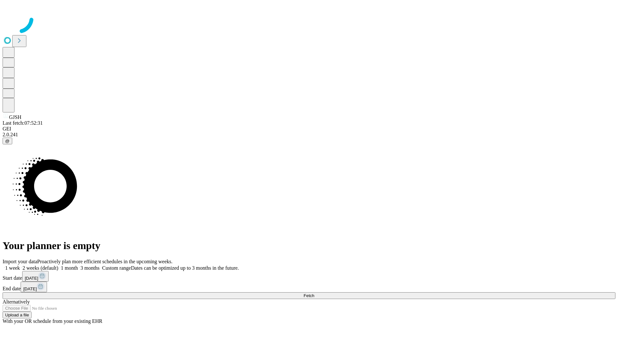 This screenshot has height=348, width=618. What do you see at coordinates (309, 286) in the screenshot?
I see `div: End date` at bounding box center [309, 286].